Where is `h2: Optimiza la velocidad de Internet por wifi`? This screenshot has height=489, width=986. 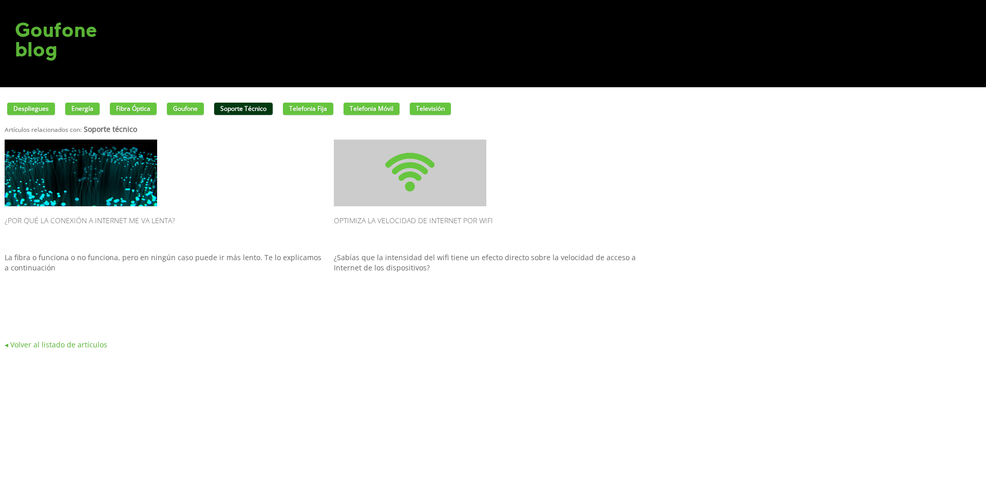
h2: Optimiza la velocidad de Internet por wifi is located at coordinates (493, 230).